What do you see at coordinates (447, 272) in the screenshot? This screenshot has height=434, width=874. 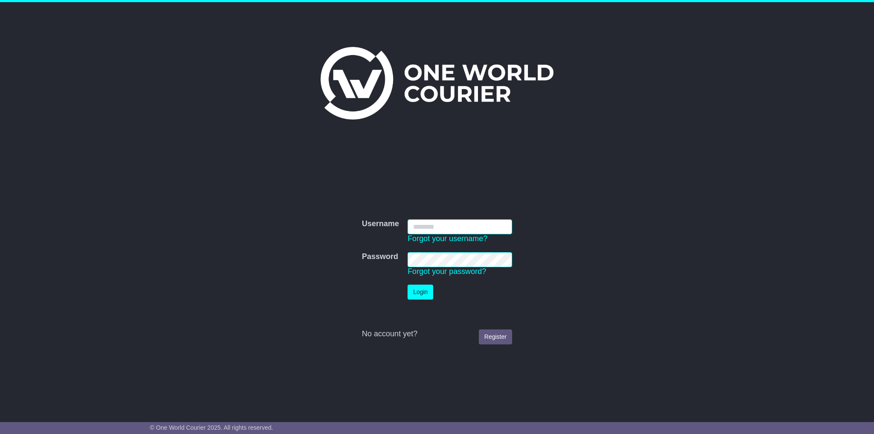 I see `a: Forgot your password?` at bounding box center [447, 272].